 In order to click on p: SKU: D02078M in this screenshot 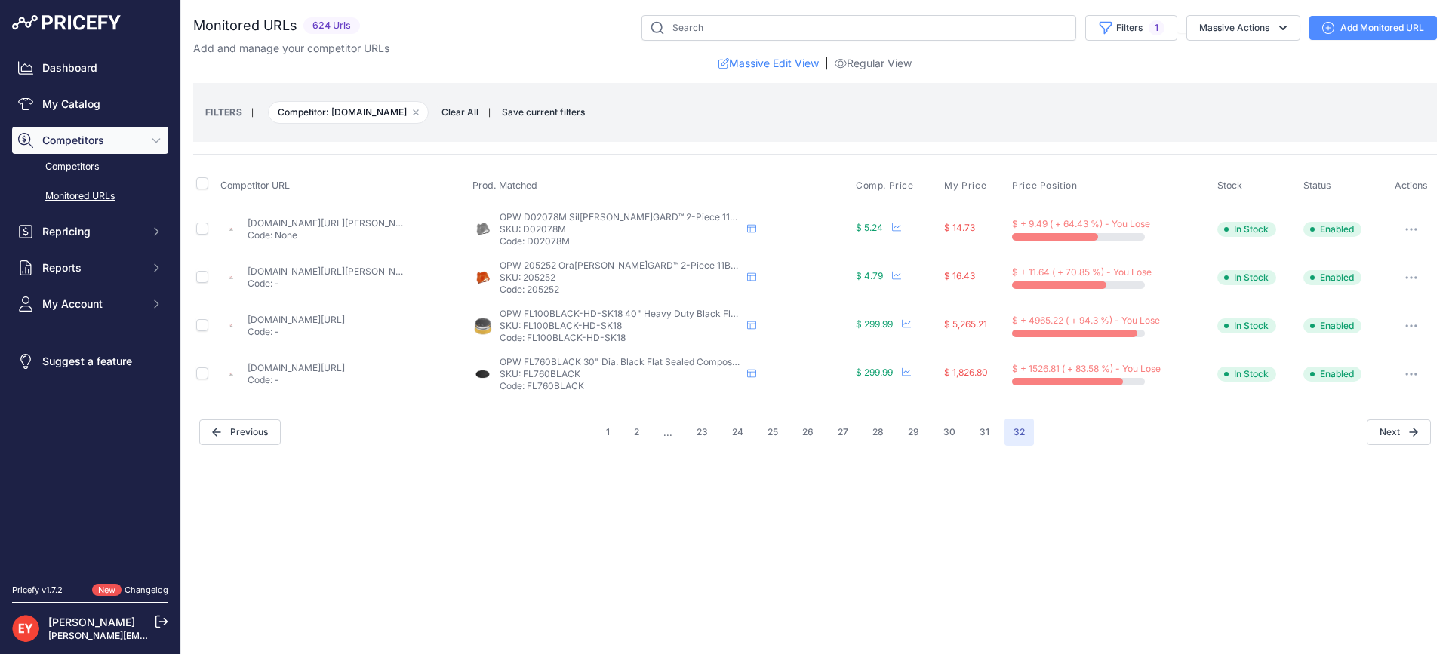, I will do `click(620, 229)`.